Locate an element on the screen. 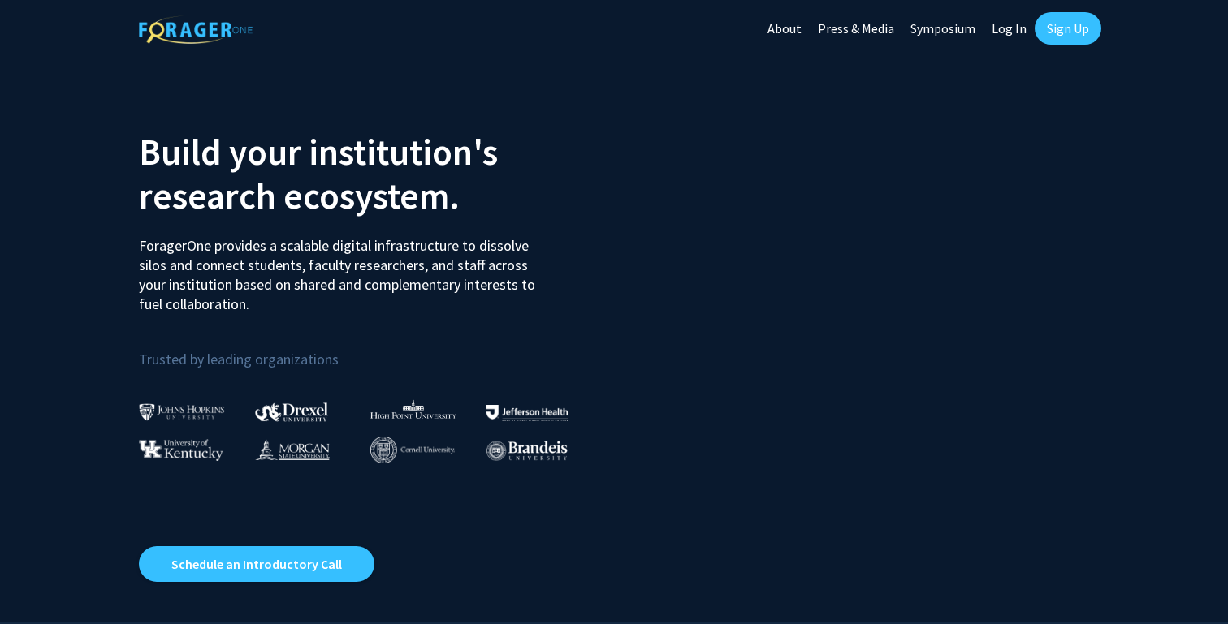 The height and width of the screenshot is (624, 1228). img: Morgan State University is located at coordinates (292, 450).